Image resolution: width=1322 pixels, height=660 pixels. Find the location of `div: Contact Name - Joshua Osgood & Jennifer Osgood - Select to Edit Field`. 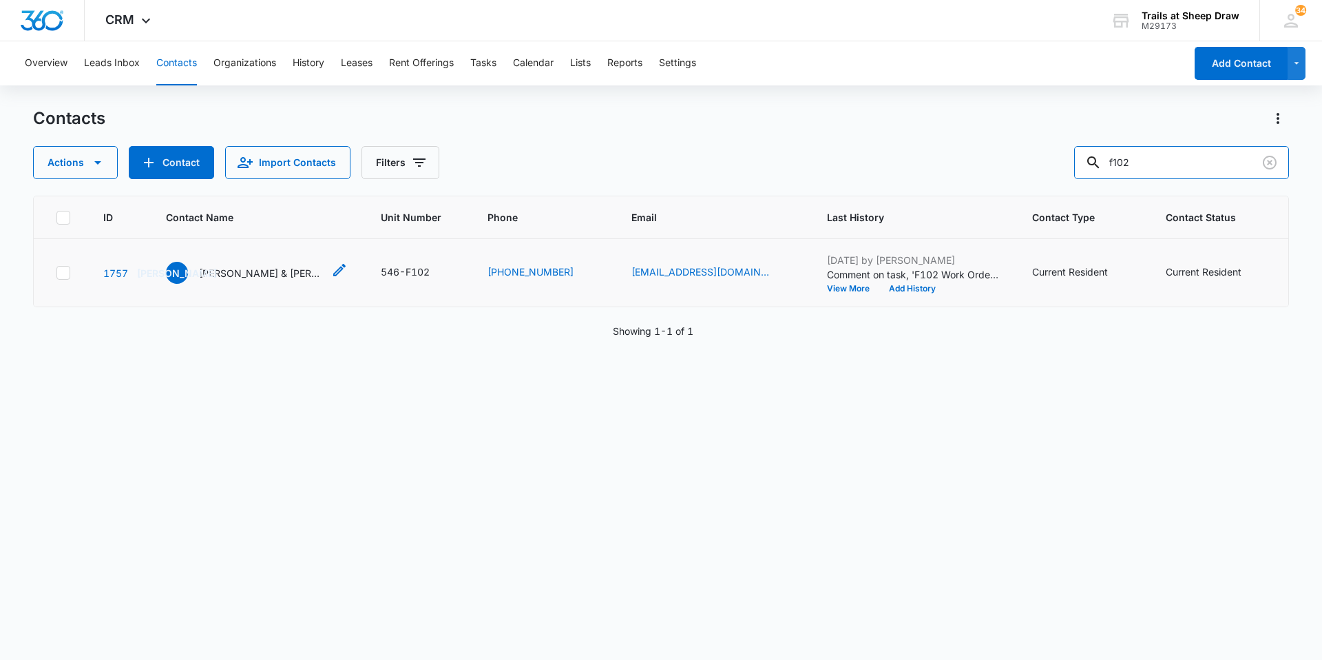

div: Contact Name - Joshua Osgood & Jennifer Osgood - Select to Edit Field is located at coordinates (257, 273).